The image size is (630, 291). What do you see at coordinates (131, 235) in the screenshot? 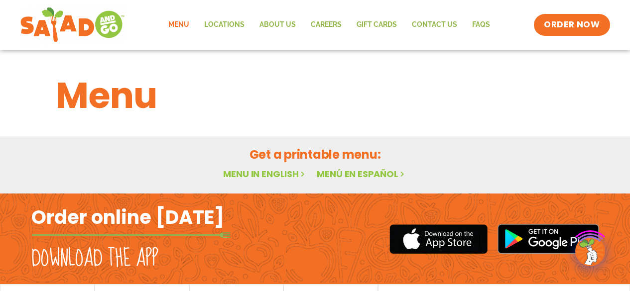
I see `img: fork` at bounding box center [131, 235].